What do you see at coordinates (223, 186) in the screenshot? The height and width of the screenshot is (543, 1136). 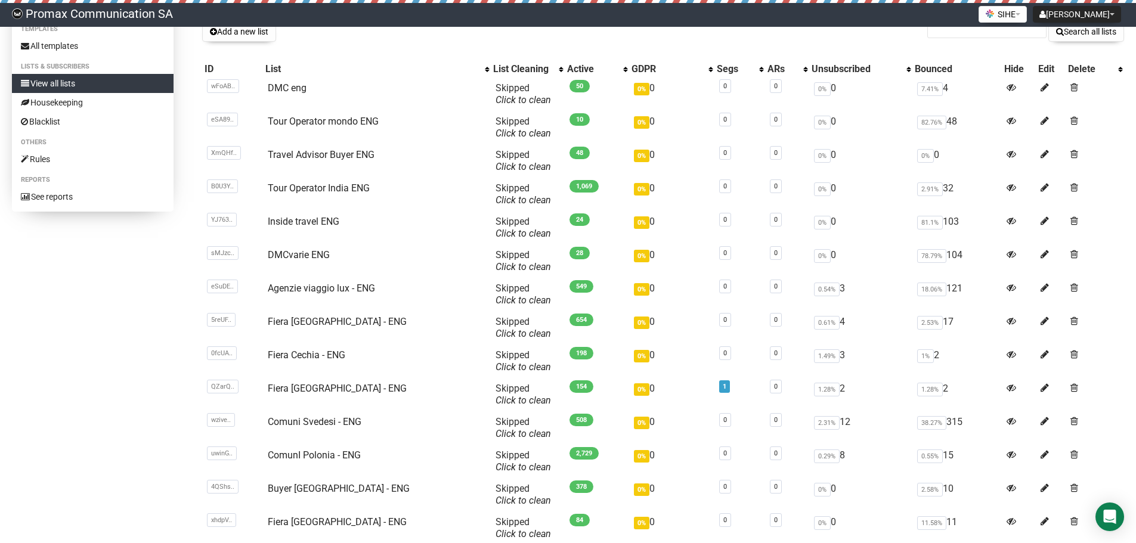 I see `span: B0U3Y..` at bounding box center [223, 186].